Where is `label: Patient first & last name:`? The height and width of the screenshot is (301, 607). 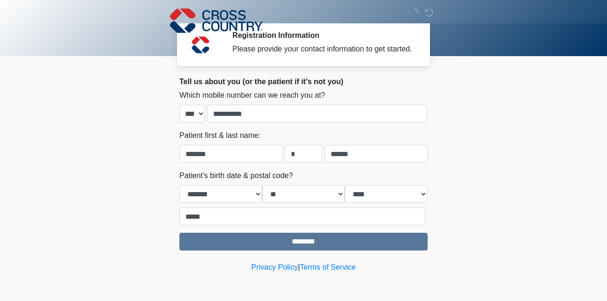 label: Patient first & last name: is located at coordinates (219, 136).